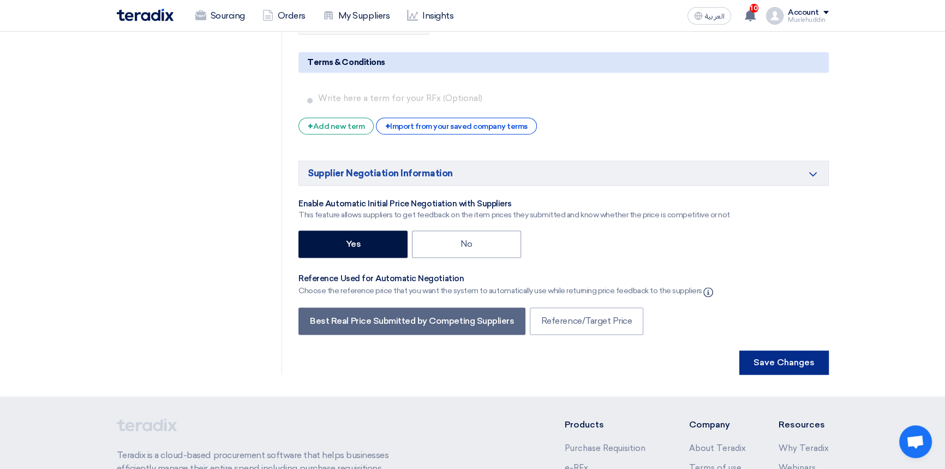 The height and width of the screenshot is (469, 945). I want to click on button: العربية, so click(709, 16).